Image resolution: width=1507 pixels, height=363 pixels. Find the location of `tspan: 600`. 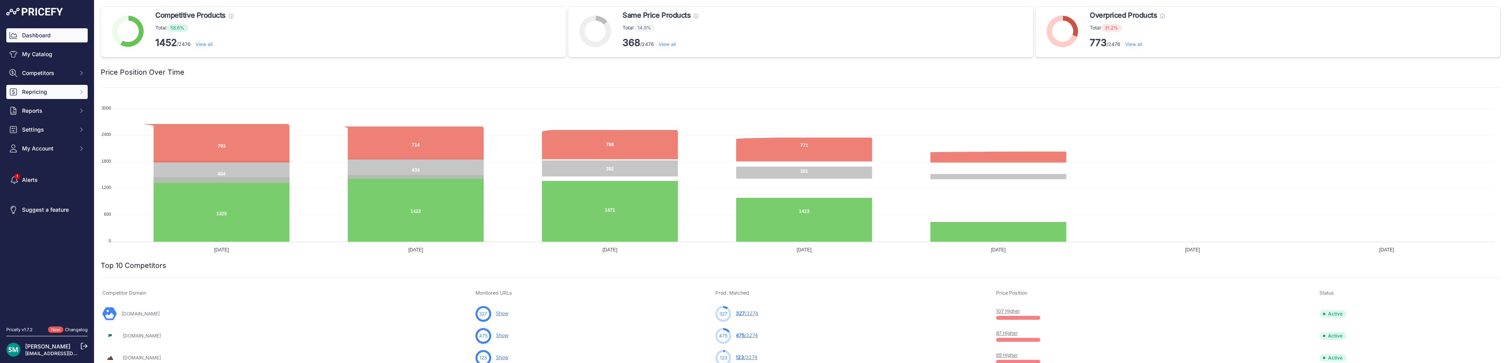

tspan: 600 is located at coordinates (107, 214).